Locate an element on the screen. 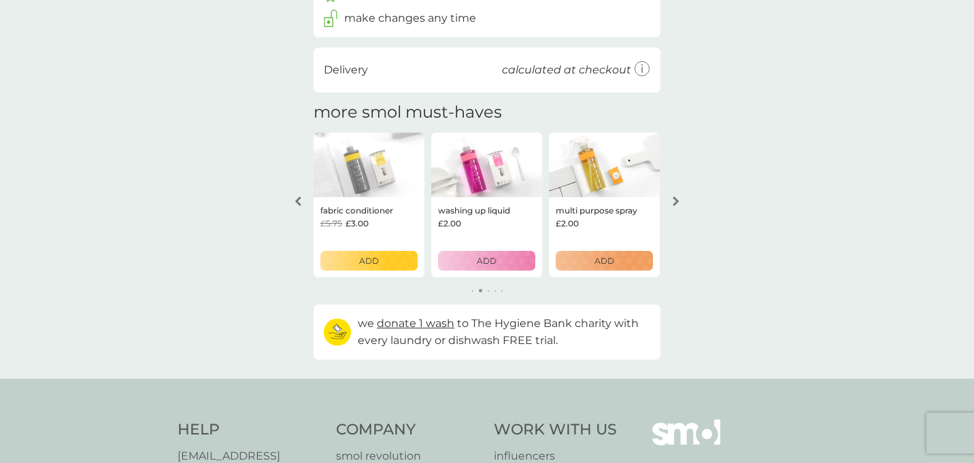 This screenshot has width=974, height=463. span: donate 1 wash is located at coordinates (416, 323).